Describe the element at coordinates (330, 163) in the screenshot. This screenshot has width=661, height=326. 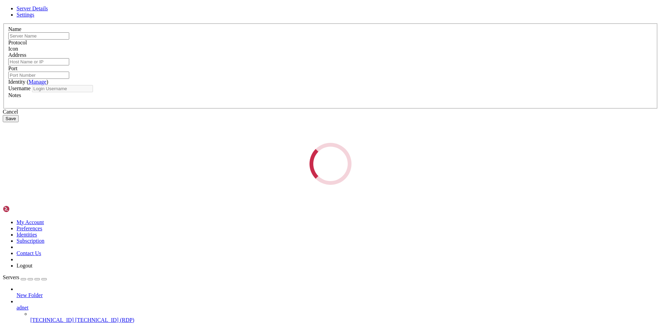
I see `div: Loading...` at that location.